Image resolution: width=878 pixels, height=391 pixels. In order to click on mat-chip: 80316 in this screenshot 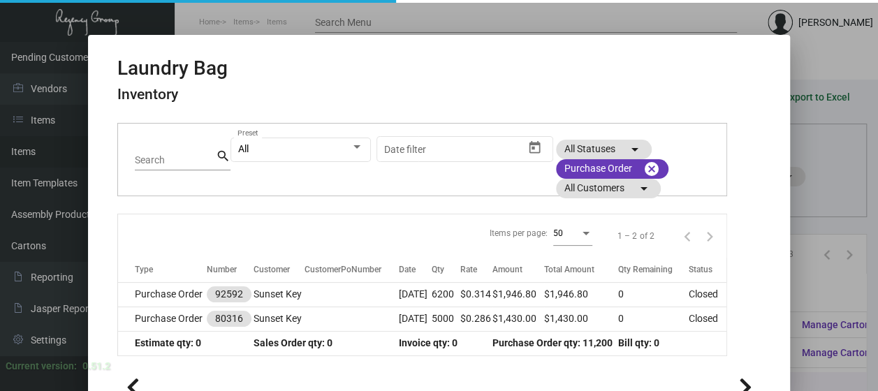, I will do `click(229, 319)`.